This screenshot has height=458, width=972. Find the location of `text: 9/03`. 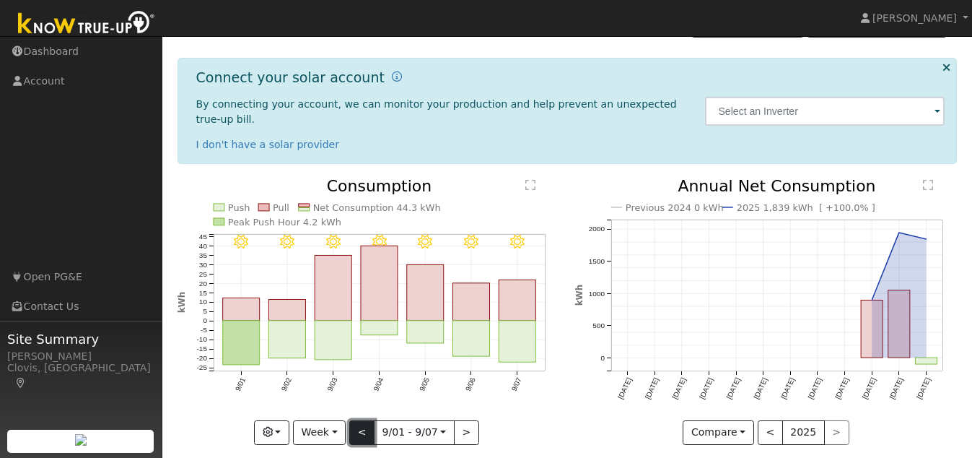

text: 9/03 is located at coordinates (332, 384).